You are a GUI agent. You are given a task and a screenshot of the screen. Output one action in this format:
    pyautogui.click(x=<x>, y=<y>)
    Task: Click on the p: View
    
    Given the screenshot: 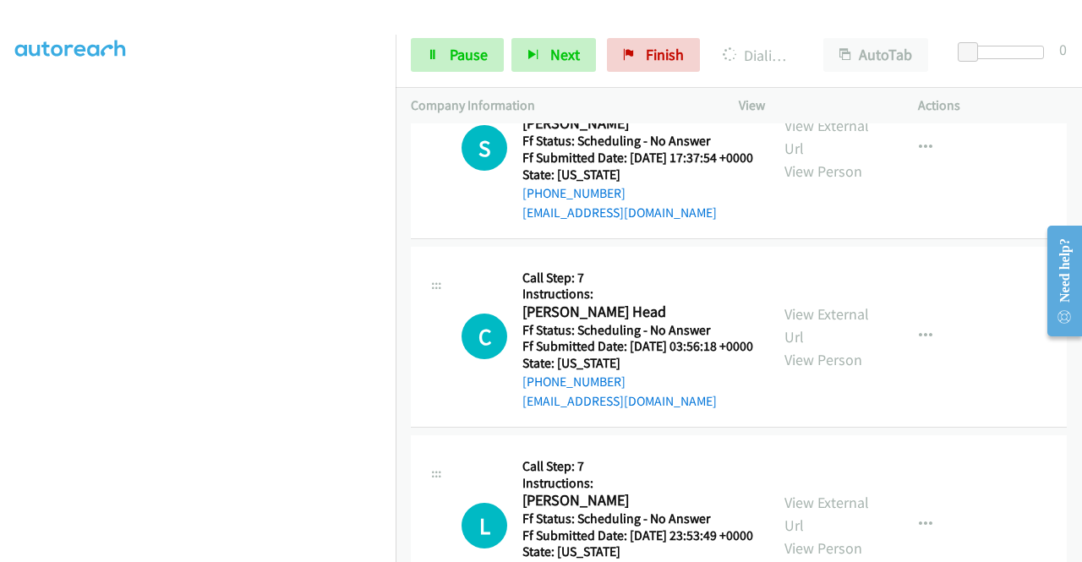 What is the action you would take?
    pyautogui.click(x=813, y=106)
    